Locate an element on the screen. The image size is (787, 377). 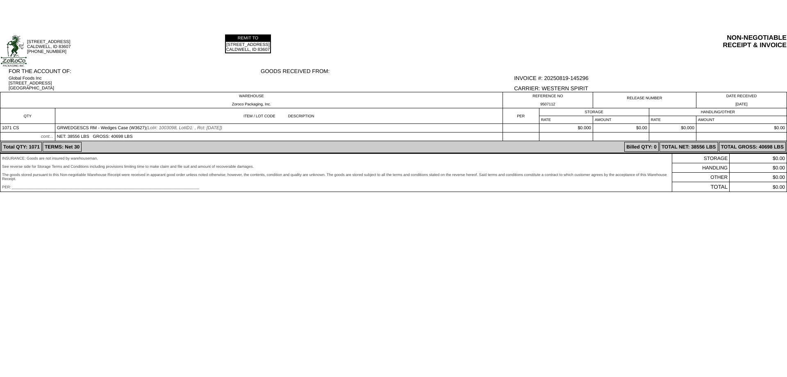
span: cont... is located at coordinates (47, 137).